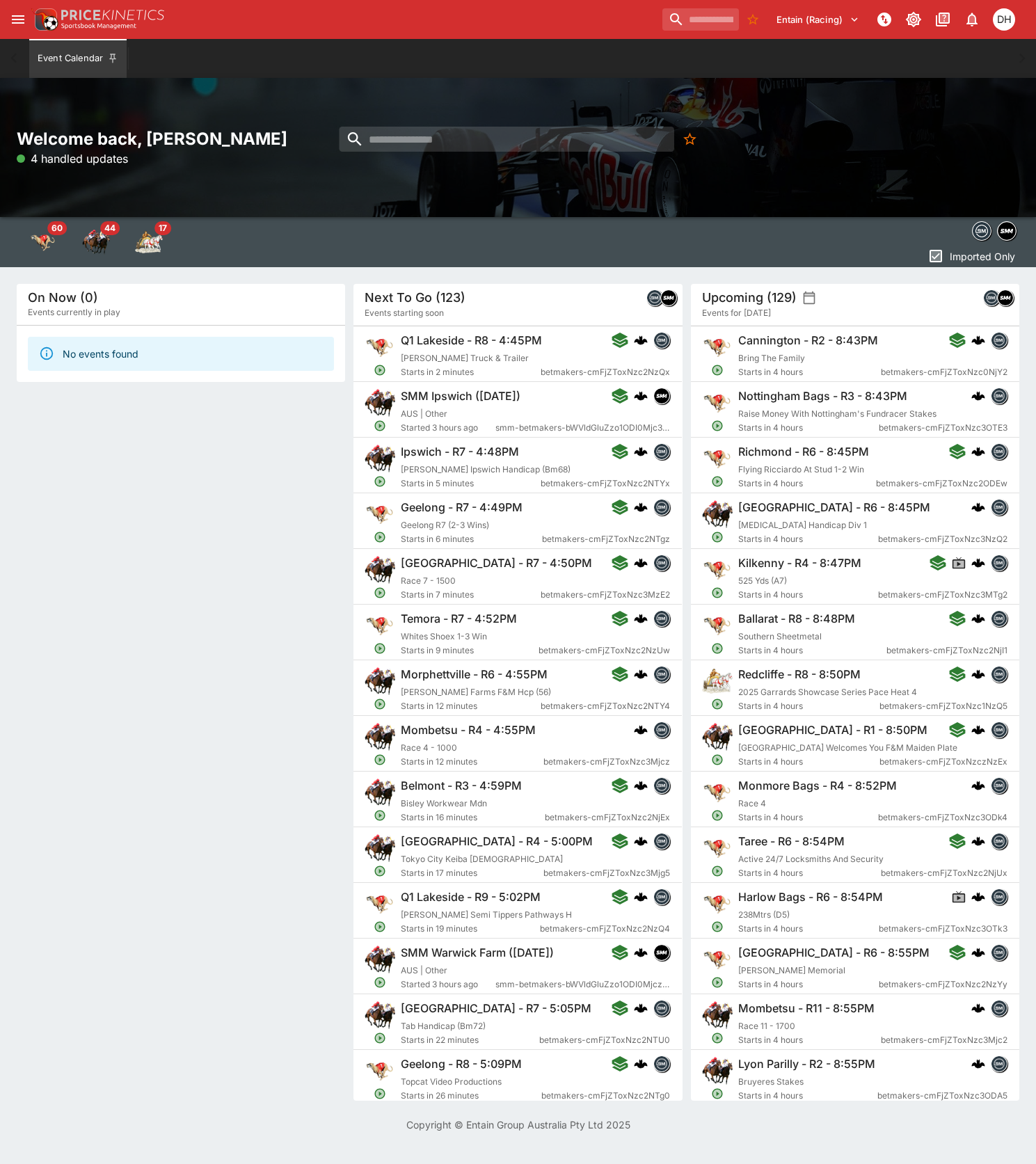 Image resolution: width=1036 pixels, height=1164 pixels. I want to click on h5: On Now (0), so click(63, 297).